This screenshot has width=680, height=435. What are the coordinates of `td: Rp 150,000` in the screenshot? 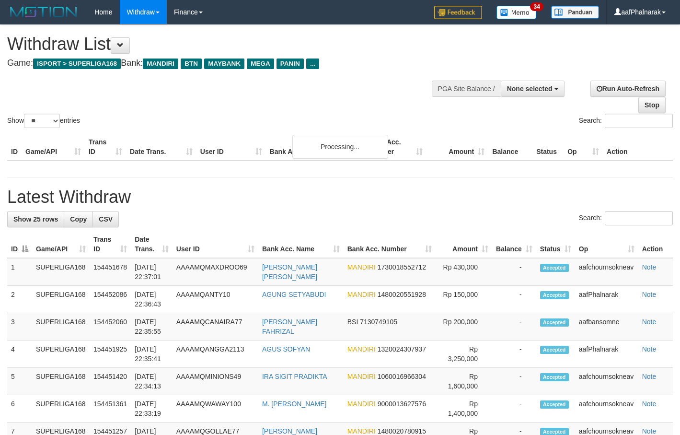 It's located at (464, 299).